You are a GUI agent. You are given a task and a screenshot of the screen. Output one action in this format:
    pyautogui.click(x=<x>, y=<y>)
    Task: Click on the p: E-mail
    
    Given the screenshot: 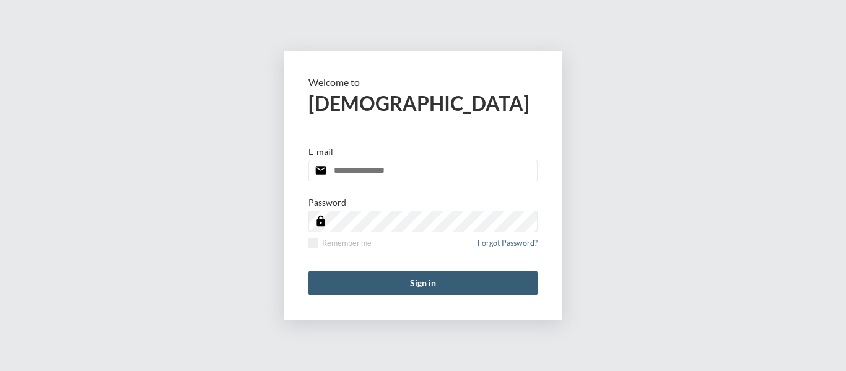 What is the action you would take?
    pyautogui.click(x=321, y=151)
    